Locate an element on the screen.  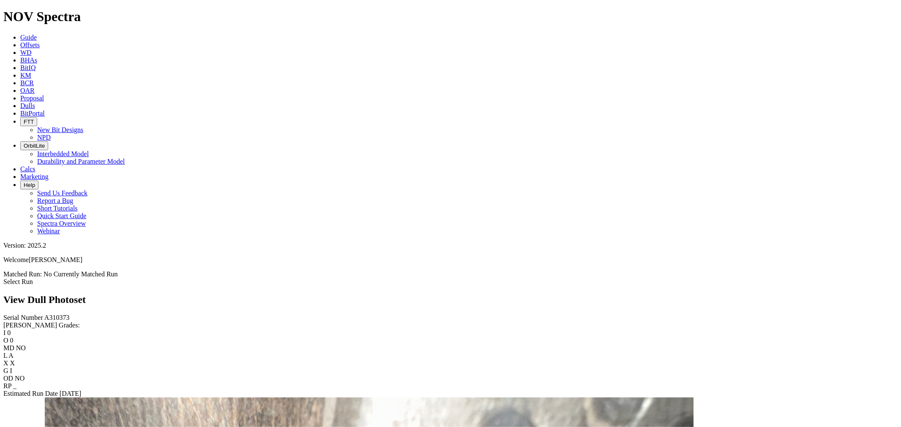
span: No Currently Matched Run is located at coordinates (81, 274).